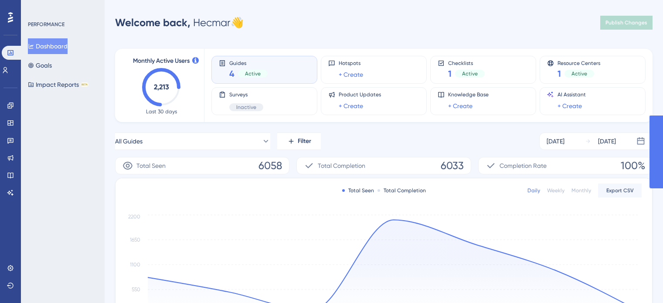 The image size is (663, 303). What do you see at coordinates (246, 107) in the screenshot?
I see `span: Inactive` at bounding box center [246, 107].